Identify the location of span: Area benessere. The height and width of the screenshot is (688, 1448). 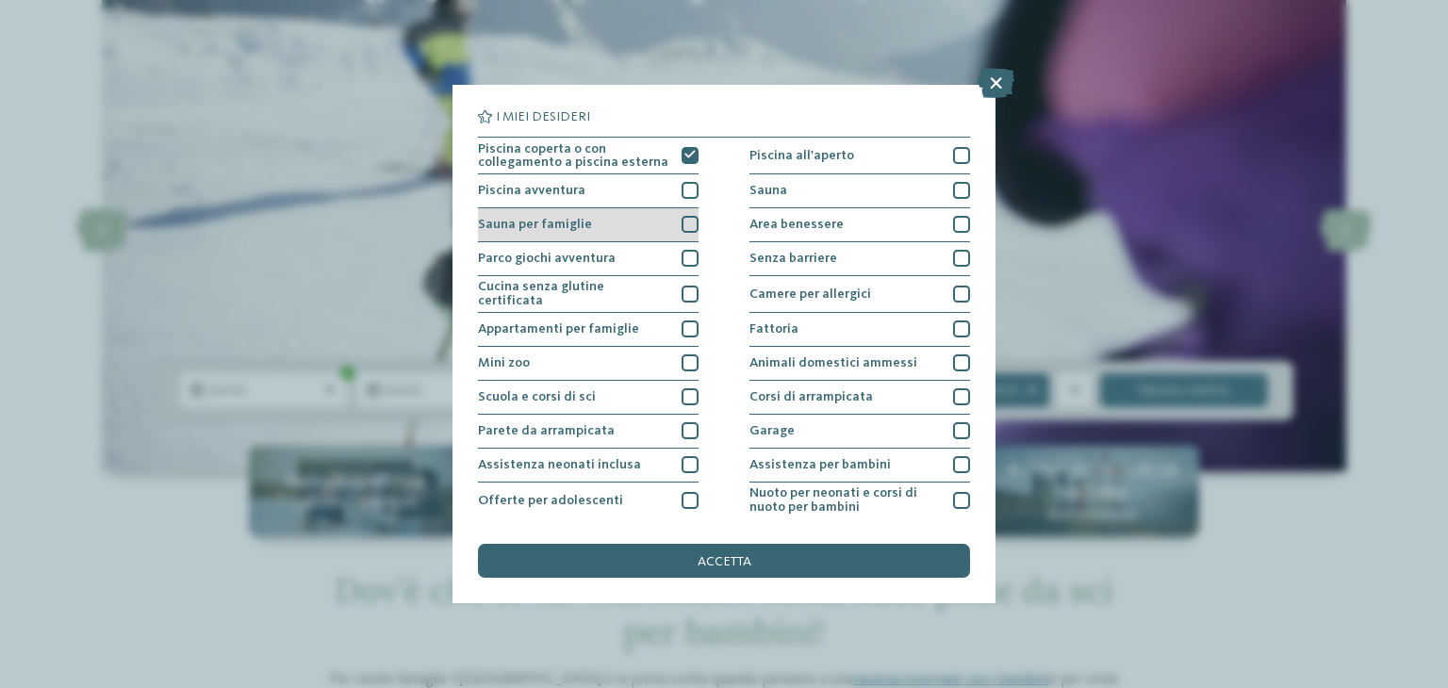
(797, 224).